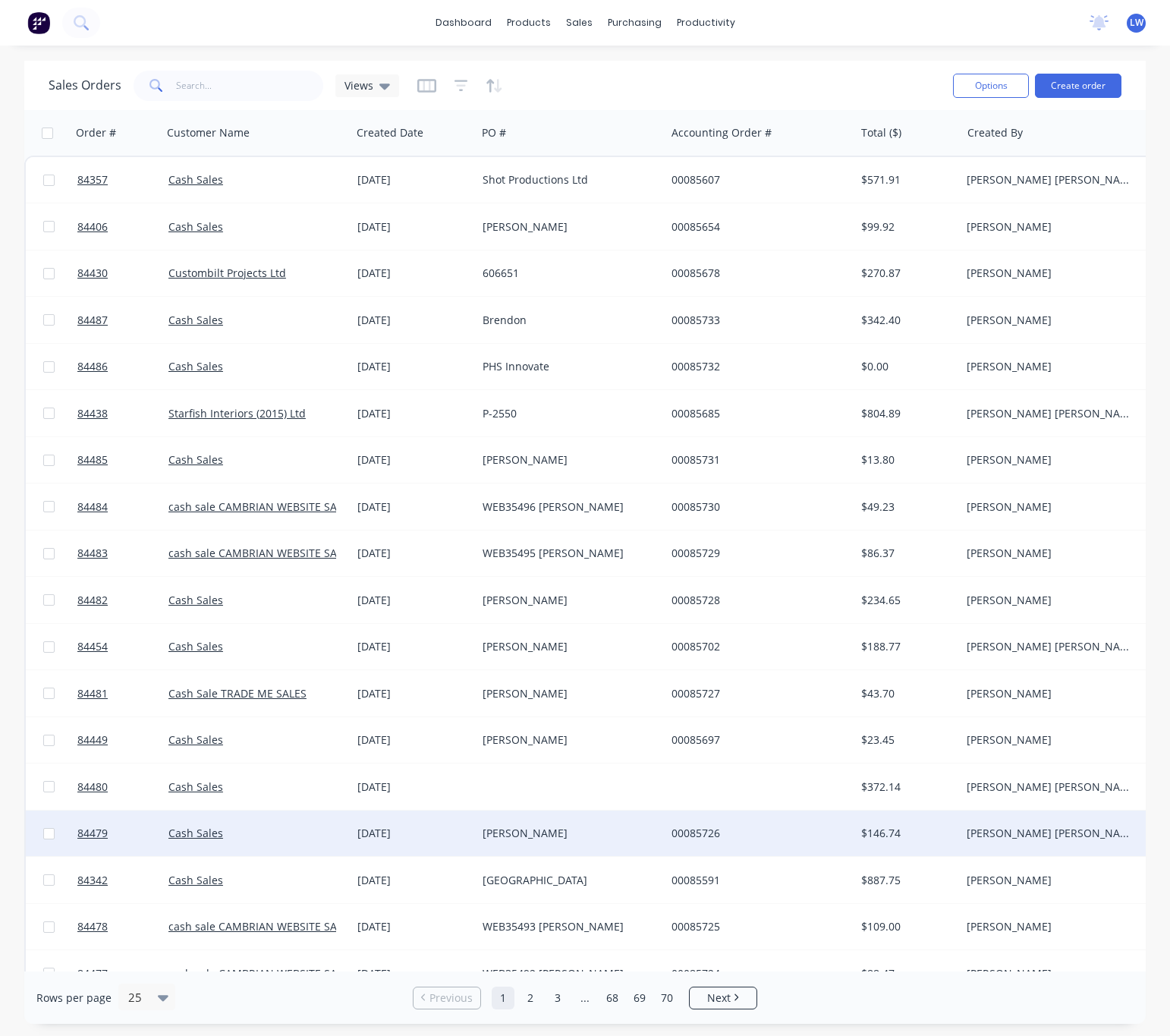  Describe the element at coordinates (92, 600) in the screenshot. I see `span: 84482` at that location.